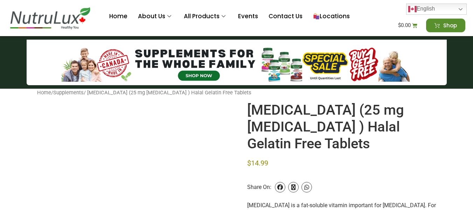  Describe the element at coordinates (258, 163) in the screenshot. I see `bdi: 14.99` at that location.